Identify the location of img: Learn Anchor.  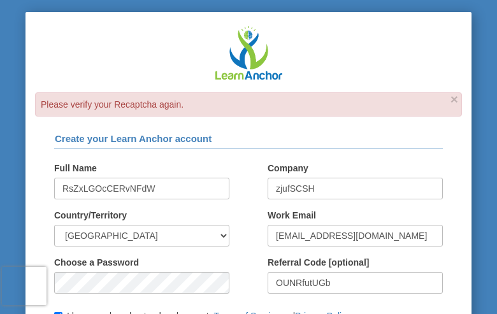
(248, 52).